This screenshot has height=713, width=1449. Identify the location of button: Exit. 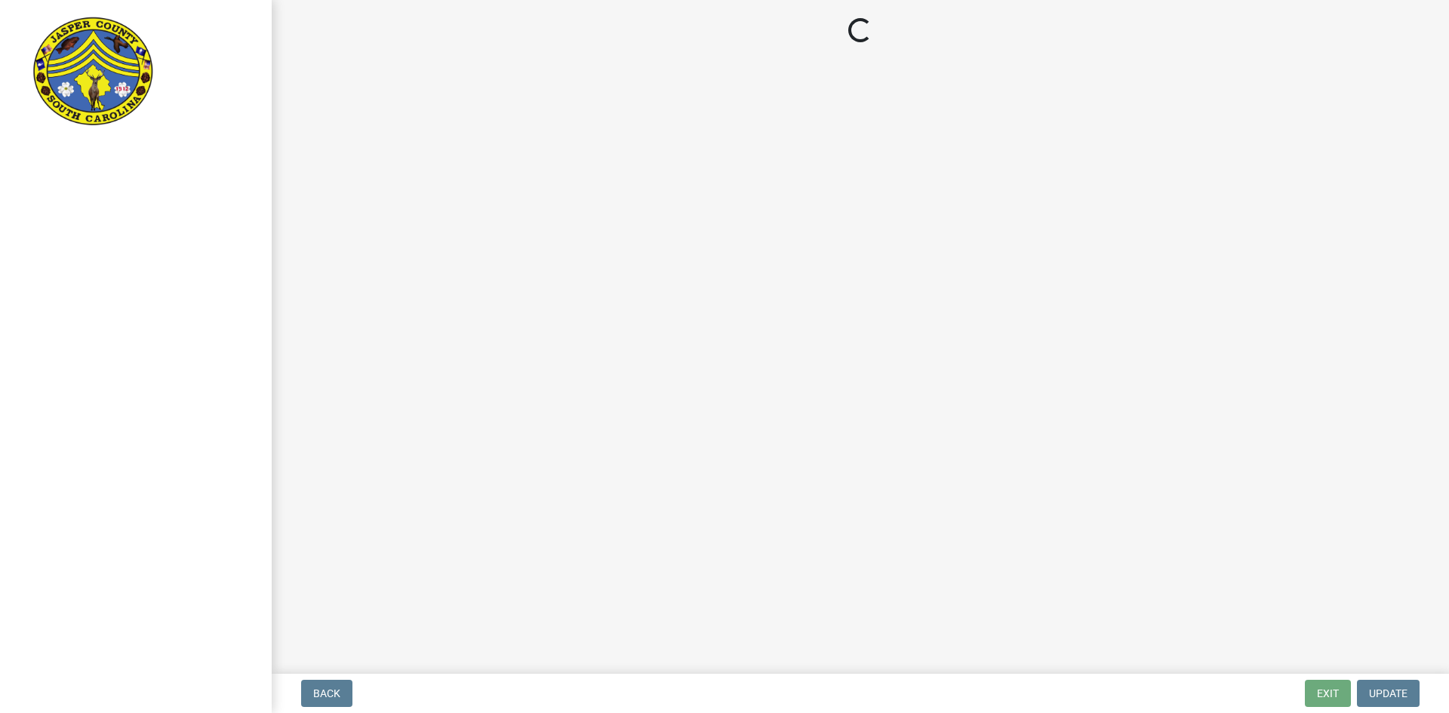
(1328, 694).